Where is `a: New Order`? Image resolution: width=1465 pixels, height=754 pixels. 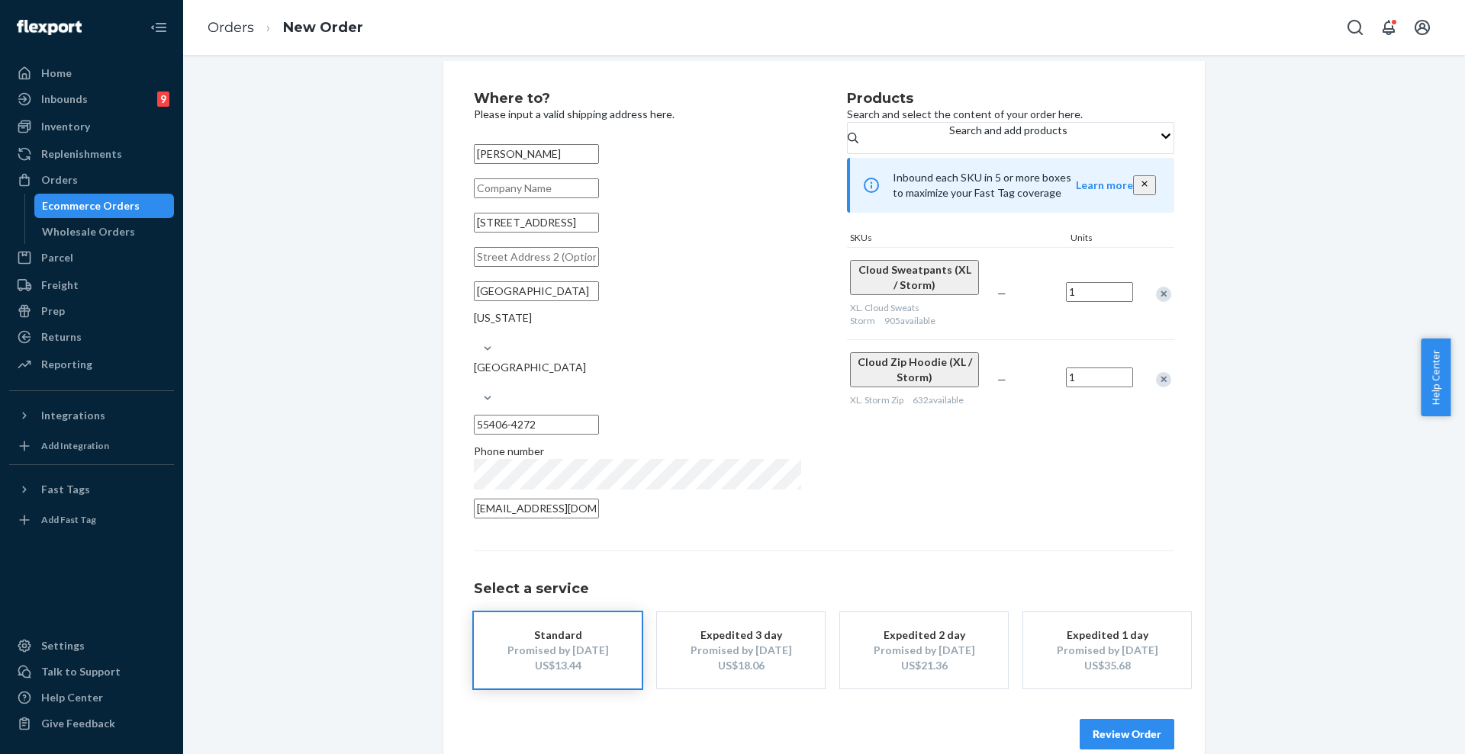
a: New Order is located at coordinates (323, 27).